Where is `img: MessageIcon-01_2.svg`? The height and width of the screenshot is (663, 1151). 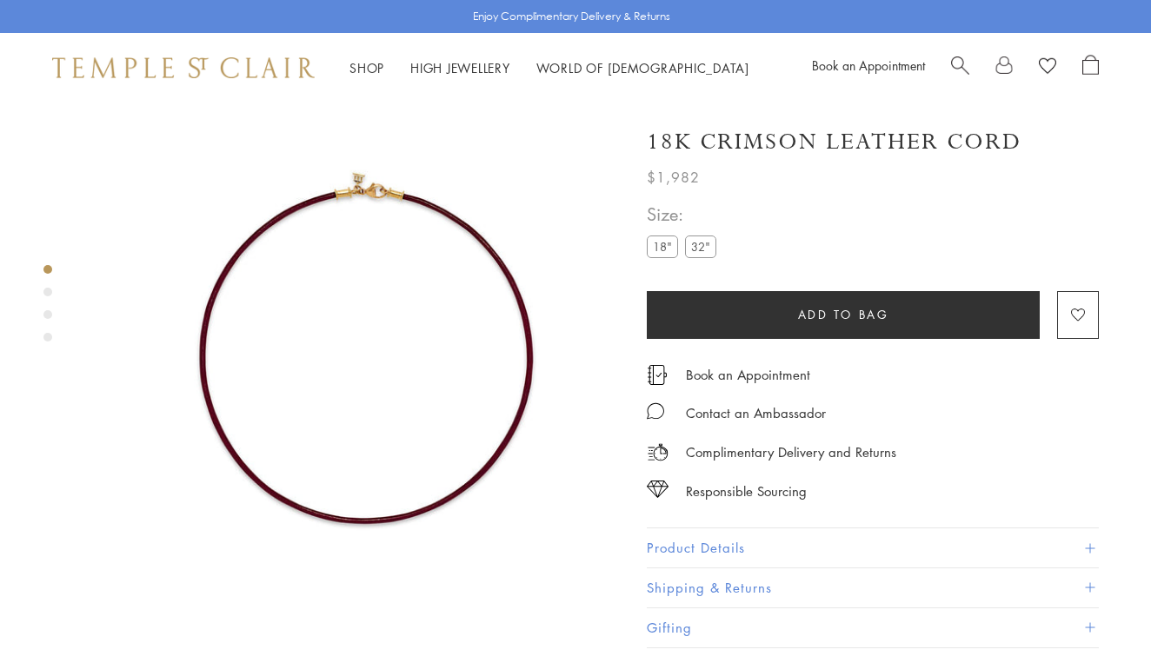 img: MessageIcon-01_2.svg is located at coordinates (655, 411).